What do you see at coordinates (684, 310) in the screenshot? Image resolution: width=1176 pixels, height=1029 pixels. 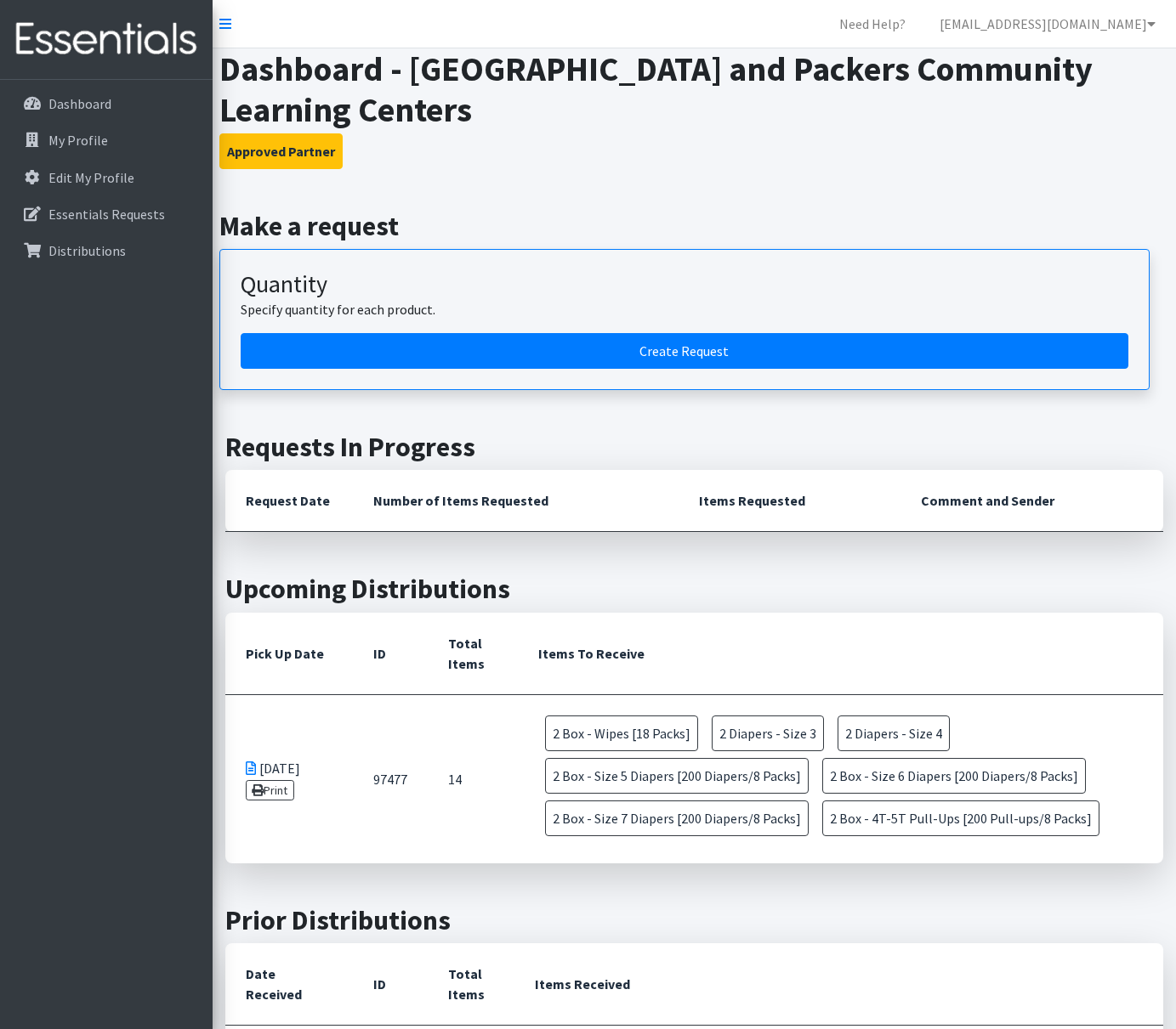 I see `p: Specify quantity for each product.` at bounding box center [684, 310].